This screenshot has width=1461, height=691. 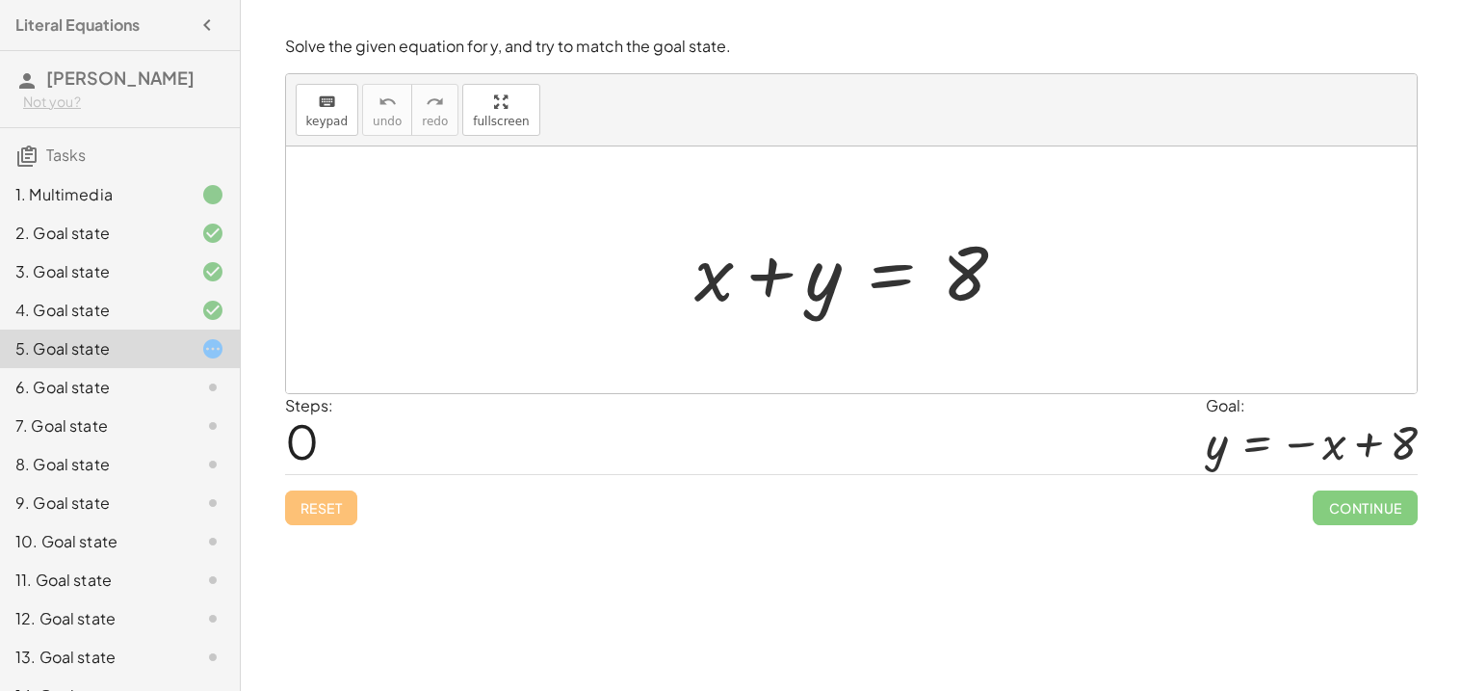 I want to click on p: Solve the given equation for y, and try to match the goal state., so click(x=851, y=46).